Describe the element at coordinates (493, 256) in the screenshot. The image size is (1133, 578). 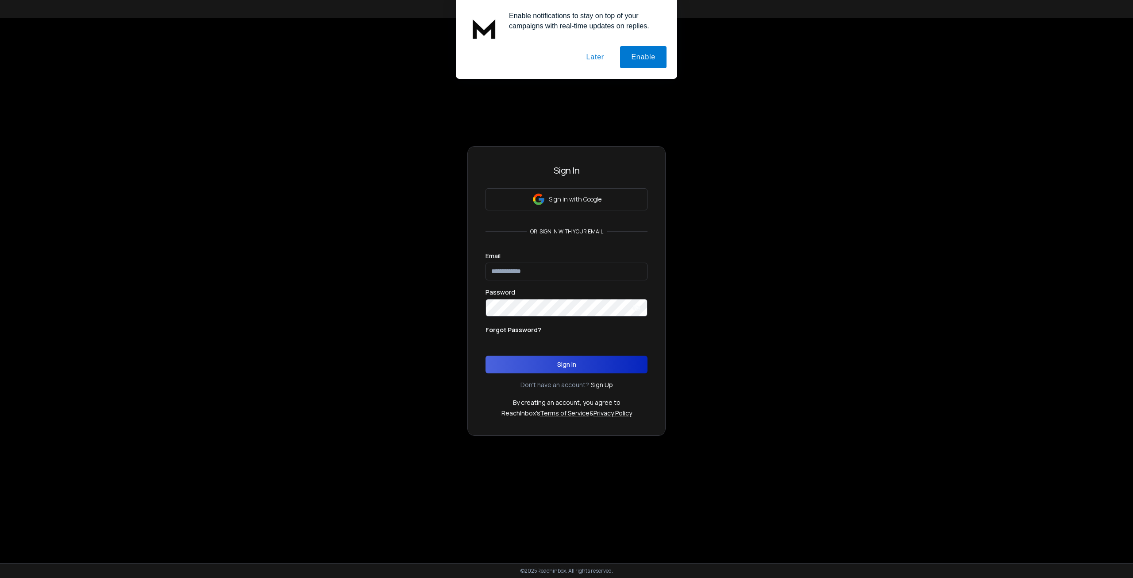
I see `label: Email` at that location.